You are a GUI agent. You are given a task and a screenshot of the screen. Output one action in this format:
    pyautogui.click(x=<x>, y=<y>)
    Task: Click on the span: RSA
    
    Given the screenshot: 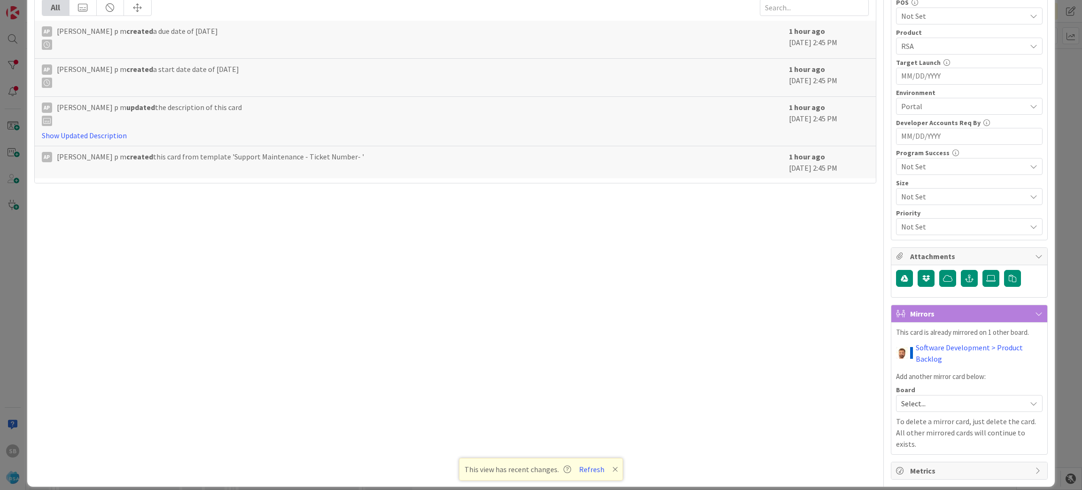 What is the action you would take?
    pyautogui.click(x=964, y=46)
    